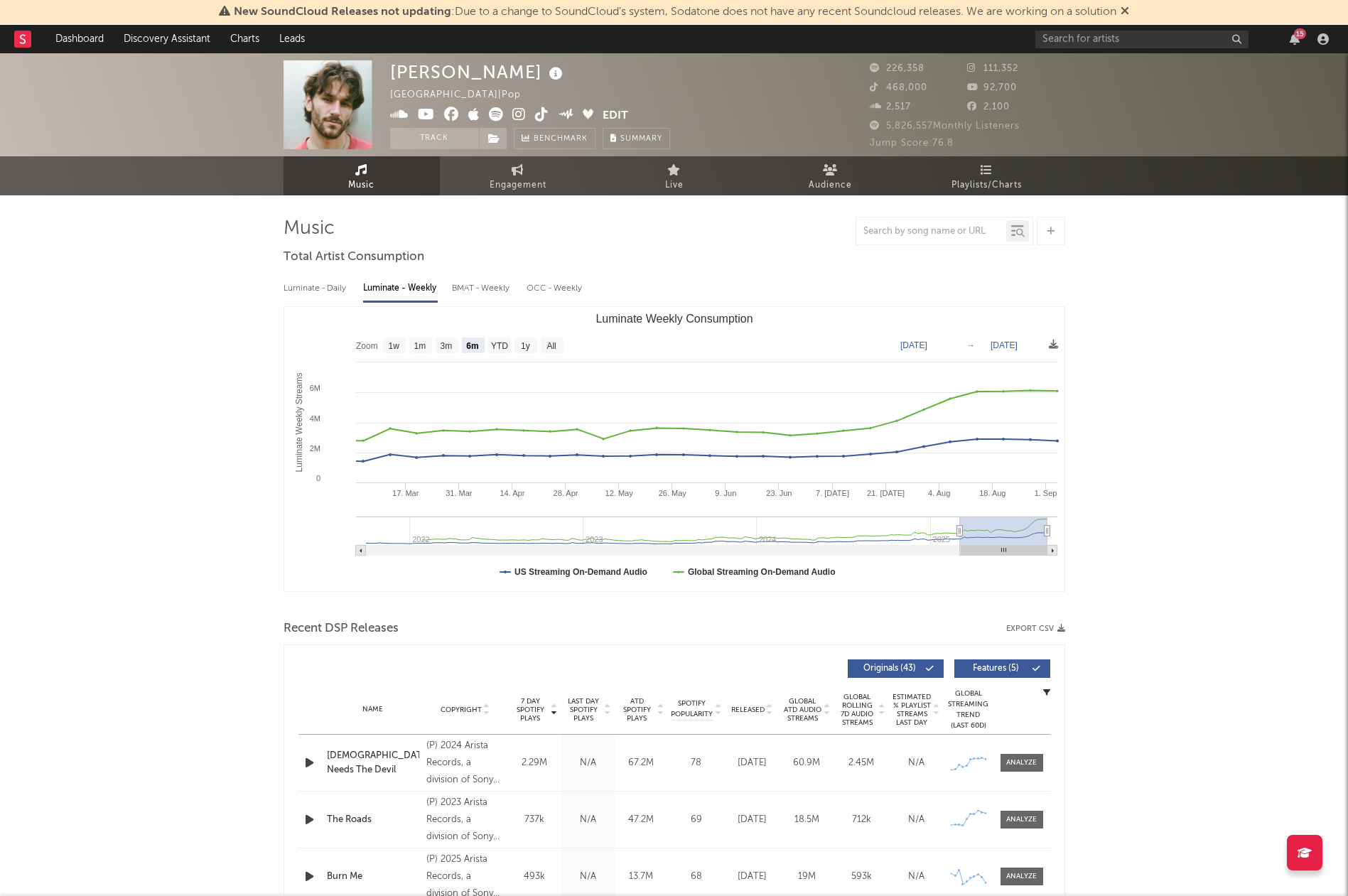 This screenshot has height=896, width=1348. I want to click on div: 15, so click(1300, 34).